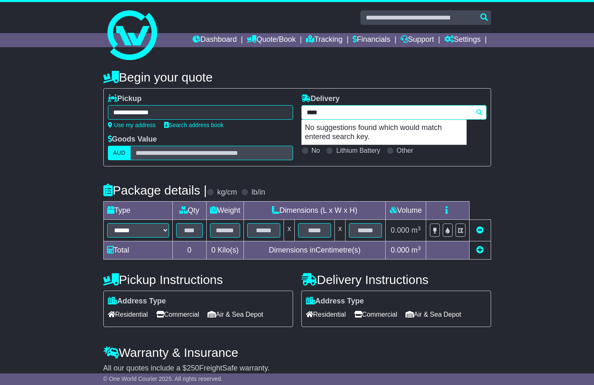  What do you see at coordinates (297, 368) in the screenshot?
I see `div: All our quotes include a $ FreightSafe warranty.` at bounding box center [297, 368].